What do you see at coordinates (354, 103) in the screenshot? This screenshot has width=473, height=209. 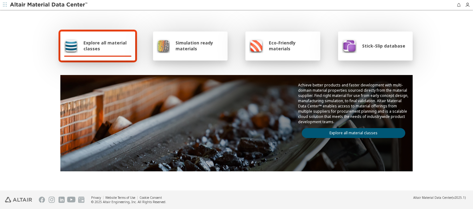 I see `p: Achieve better products and faster development with multi-domain material properties sourced dire...` at bounding box center [354, 103].